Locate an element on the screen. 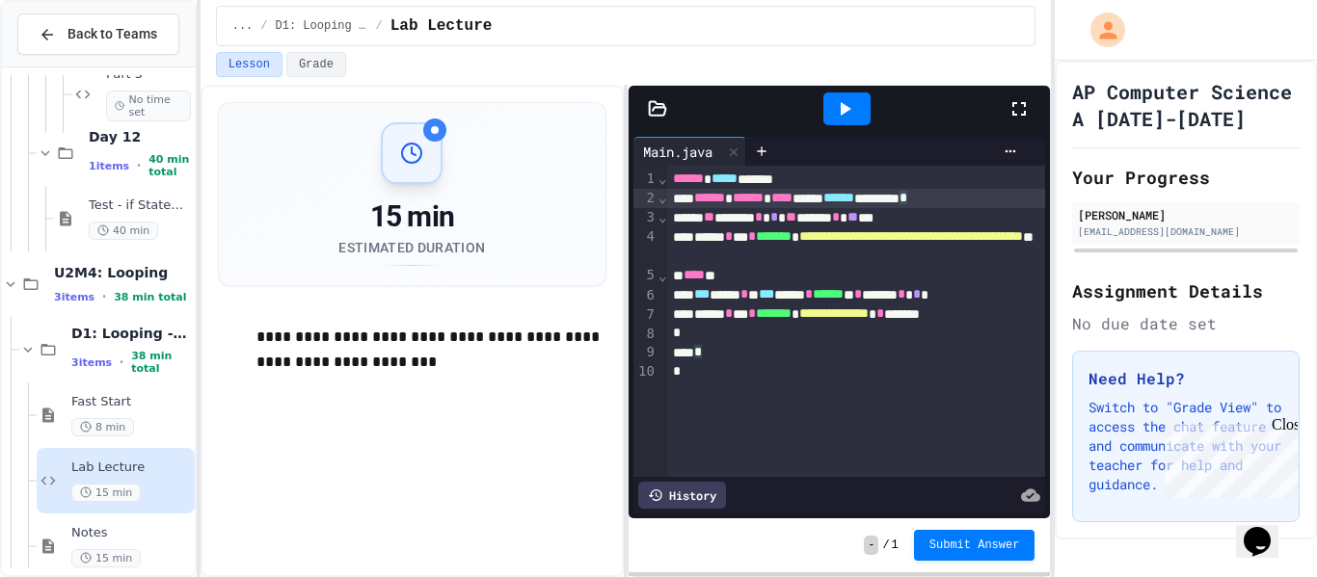 This screenshot has width=1317, height=577. span: No time set is located at coordinates (148, 106).